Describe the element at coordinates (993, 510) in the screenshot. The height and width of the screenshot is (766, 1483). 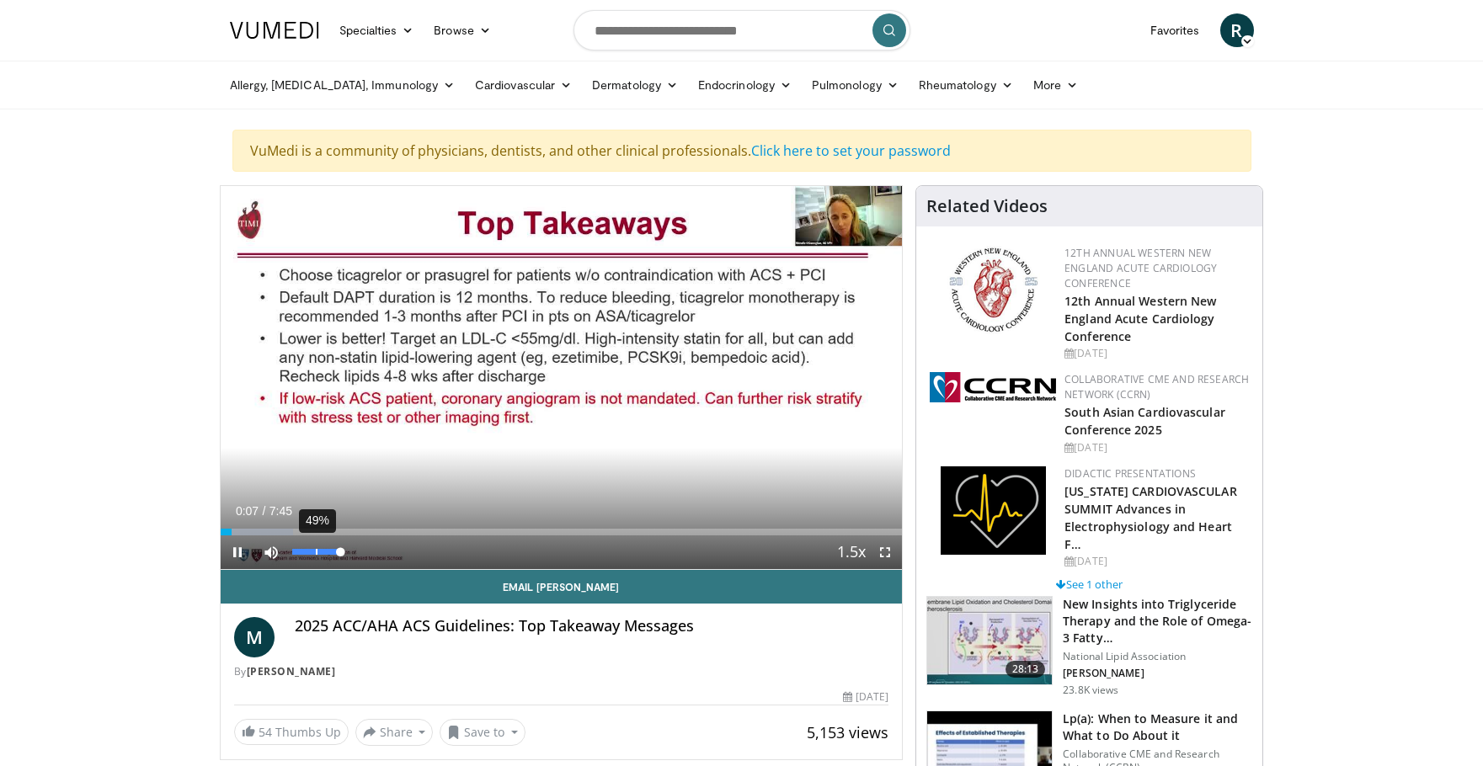
I see `img: 1860aa7a-ba06-47e3-81a4-3dc728c2b4cf.png.150x105_q85_autocrop_double_scale_upscale_version-0.2.png` at that location.